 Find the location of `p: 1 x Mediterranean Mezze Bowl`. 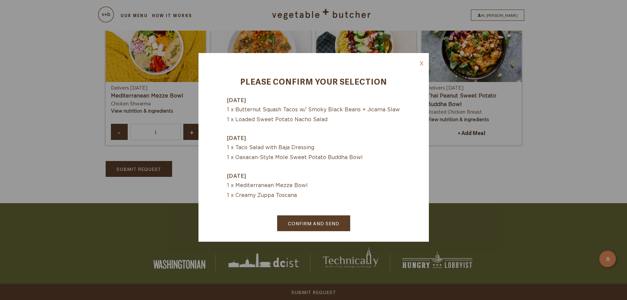

p: 1 x Mediterranean Mezze Bowl is located at coordinates (313, 185).